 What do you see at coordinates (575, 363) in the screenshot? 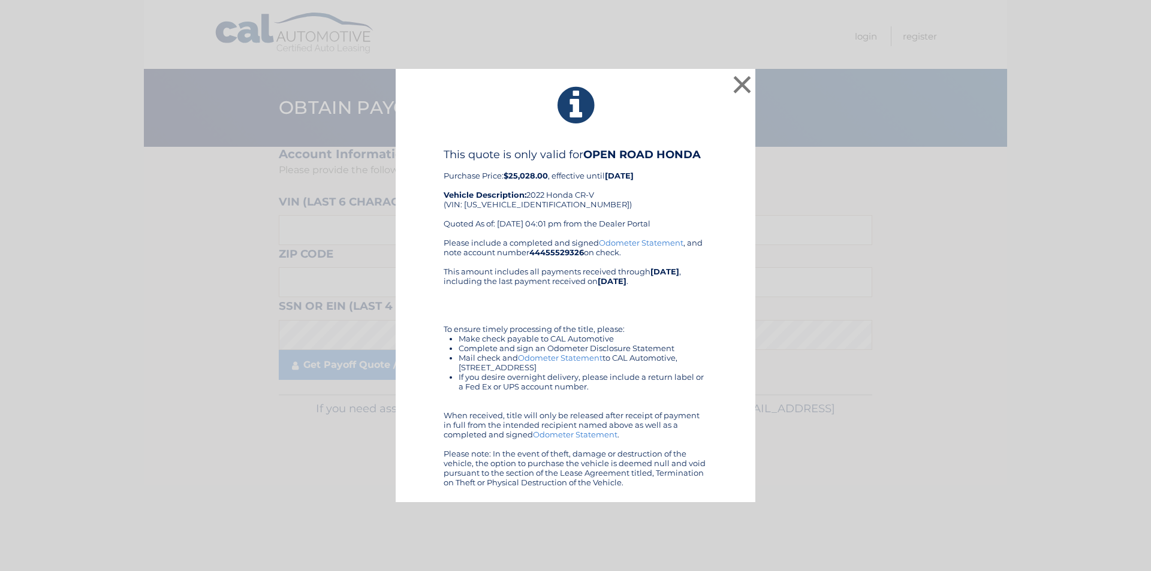
I see `div: Please include a completed and signed , and note account number on check. This amount includes al...` at bounding box center [575, 363].